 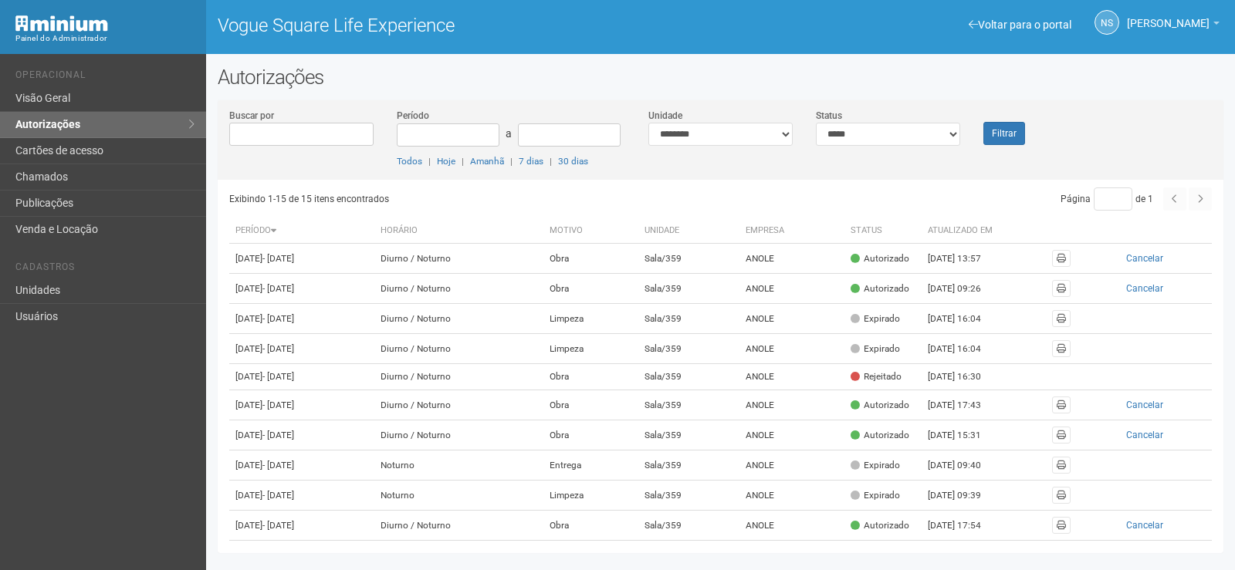 What do you see at coordinates (1004, 134) in the screenshot?
I see `button: Filtrar` at bounding box center [1004, 134].